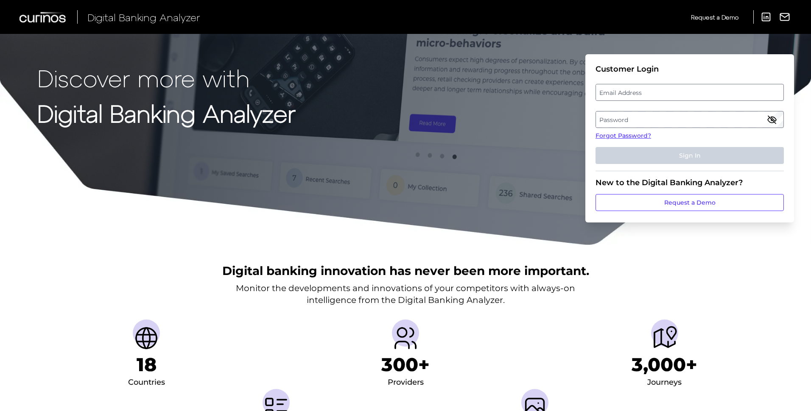 Image resolution: width=811 pixels, height=411 pixels. I want to click on div: Journeys, so click(664, 383).